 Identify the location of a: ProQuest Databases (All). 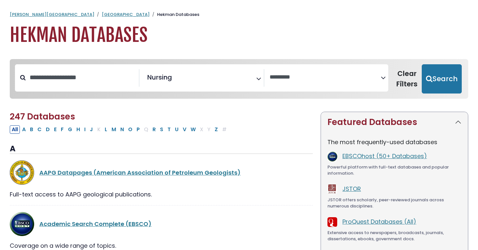
(379, 222).